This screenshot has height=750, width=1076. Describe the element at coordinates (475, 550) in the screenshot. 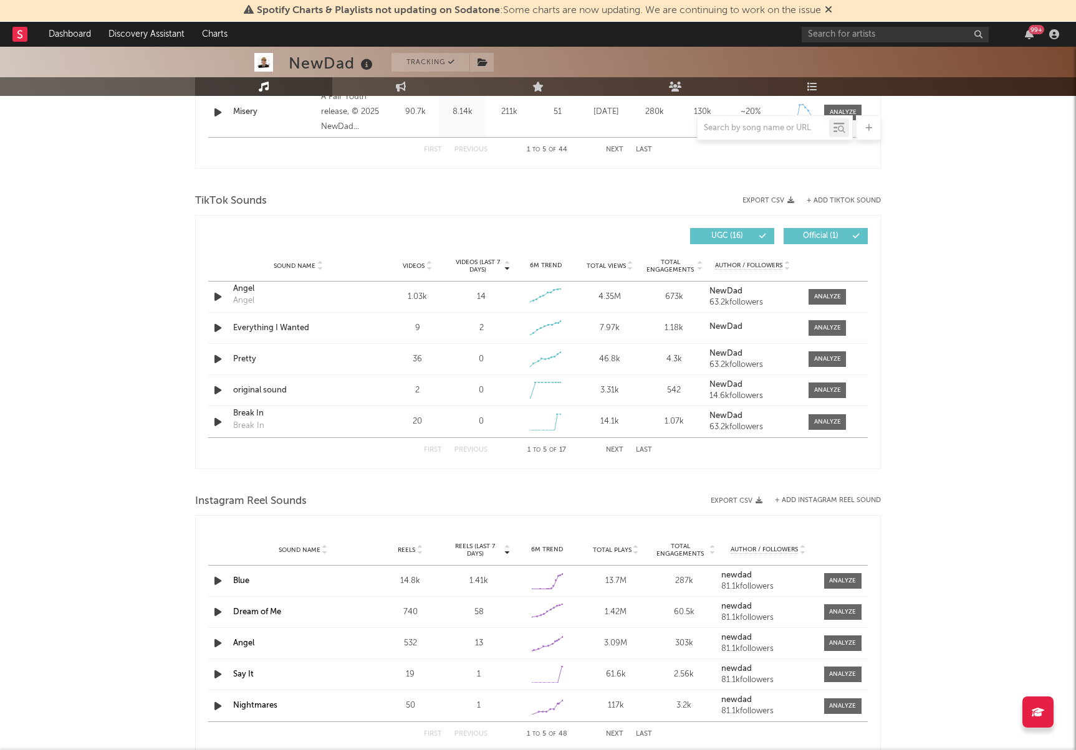

I see `span: Reels (last 7 days)` at that location.